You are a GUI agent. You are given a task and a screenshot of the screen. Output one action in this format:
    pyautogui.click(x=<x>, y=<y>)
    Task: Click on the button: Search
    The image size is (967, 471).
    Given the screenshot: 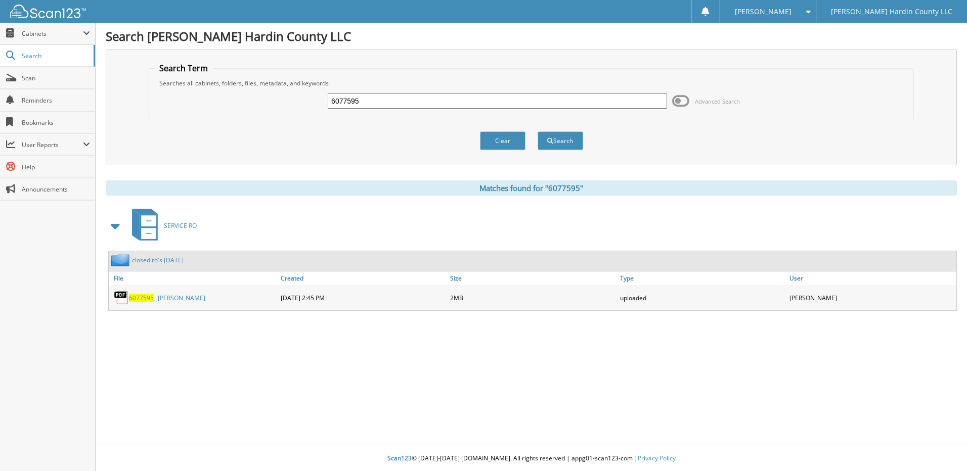 What is the action you would take?
    pyautogui.click(x=560, y=141)
    